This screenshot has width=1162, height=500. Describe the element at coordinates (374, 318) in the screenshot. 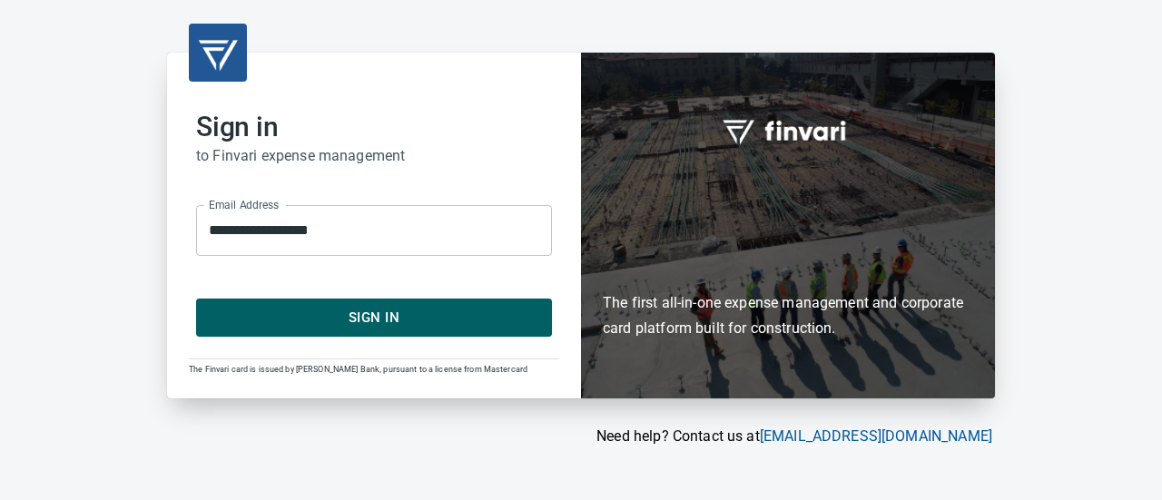

I see `span: Sign In` at that location.